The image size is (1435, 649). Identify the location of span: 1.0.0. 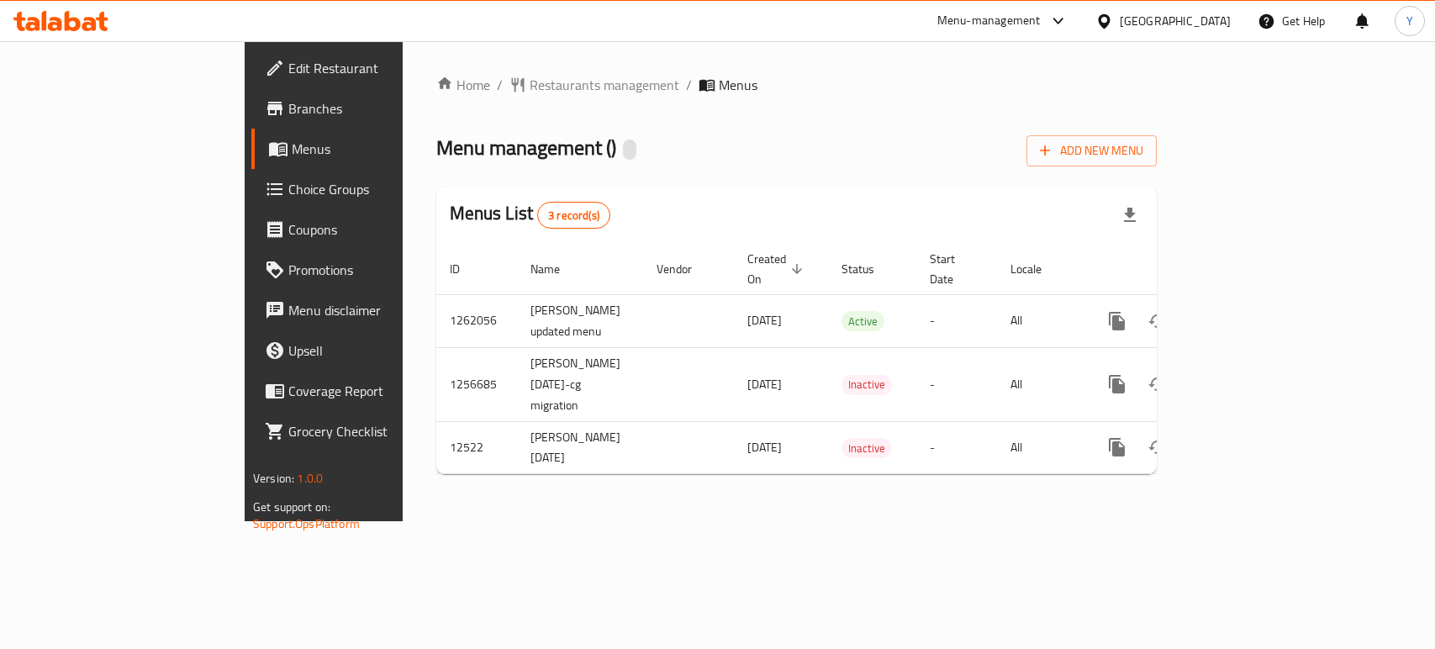
(309, 478).